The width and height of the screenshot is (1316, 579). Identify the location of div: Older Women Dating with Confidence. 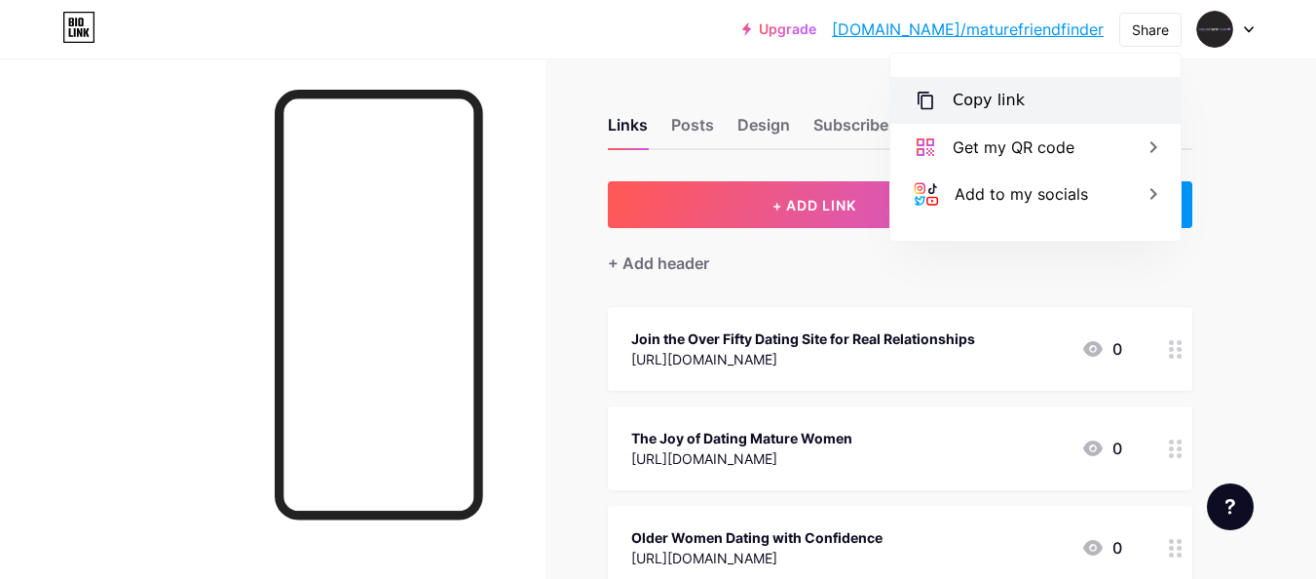
(757, 537).